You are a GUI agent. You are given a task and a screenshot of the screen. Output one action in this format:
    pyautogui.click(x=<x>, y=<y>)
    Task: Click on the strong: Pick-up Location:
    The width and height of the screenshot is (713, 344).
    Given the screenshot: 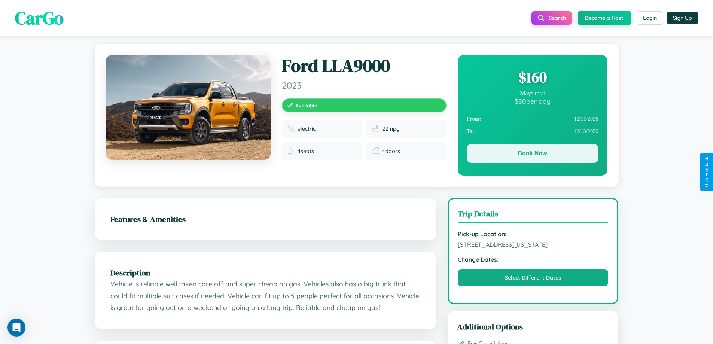 What is the action you would take?
    pyautogui.click(x=533, y=234)
    